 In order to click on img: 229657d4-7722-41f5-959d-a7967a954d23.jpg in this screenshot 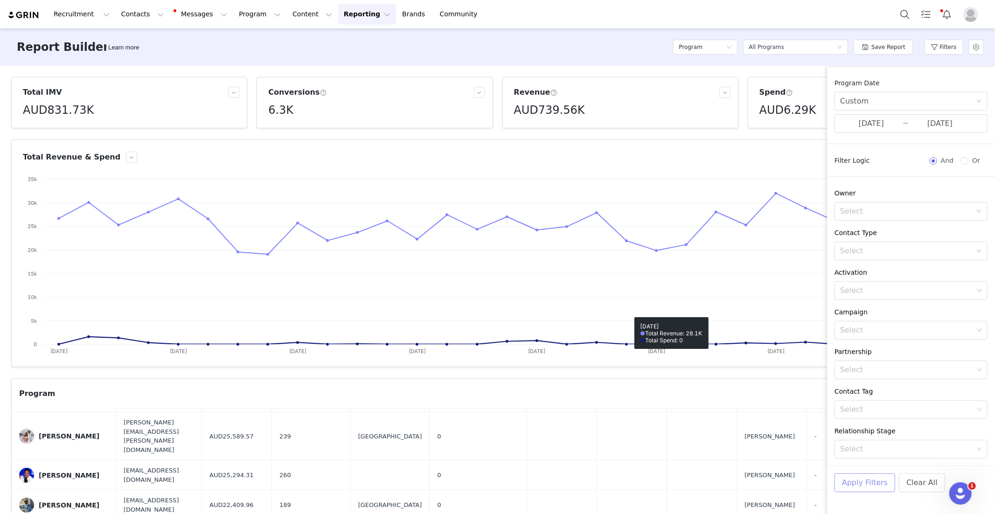, I will do `click(27, 505)`.